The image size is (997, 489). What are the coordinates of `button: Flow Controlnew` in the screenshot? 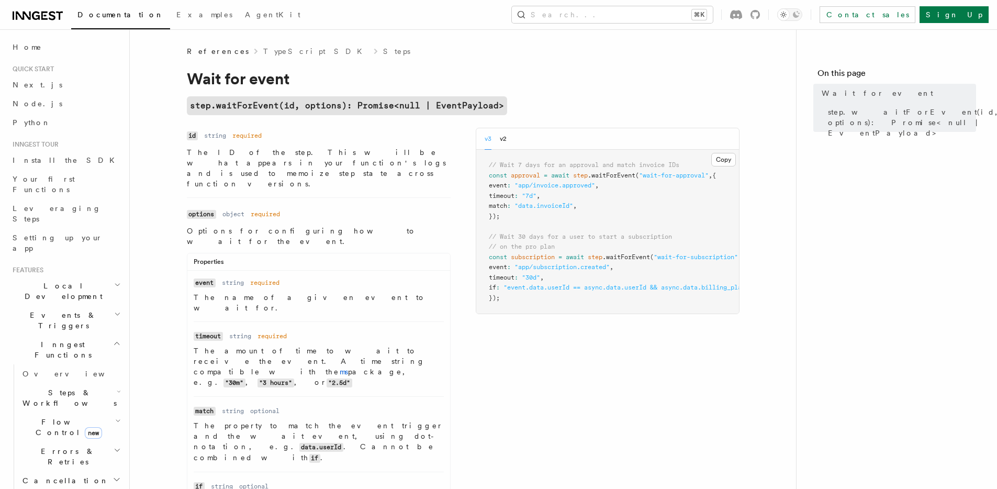 It's located at (71, 427).